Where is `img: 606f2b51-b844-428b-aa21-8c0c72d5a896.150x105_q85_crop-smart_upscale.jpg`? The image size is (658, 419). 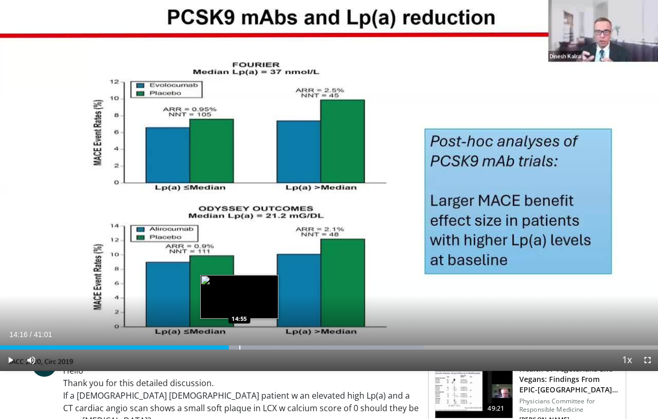 img: 606f2b51-b844-428b-aa21-8c0c72d5a896.150x105_q85_crop-smart_upscale.jpg is located at coordinates (474, 391).